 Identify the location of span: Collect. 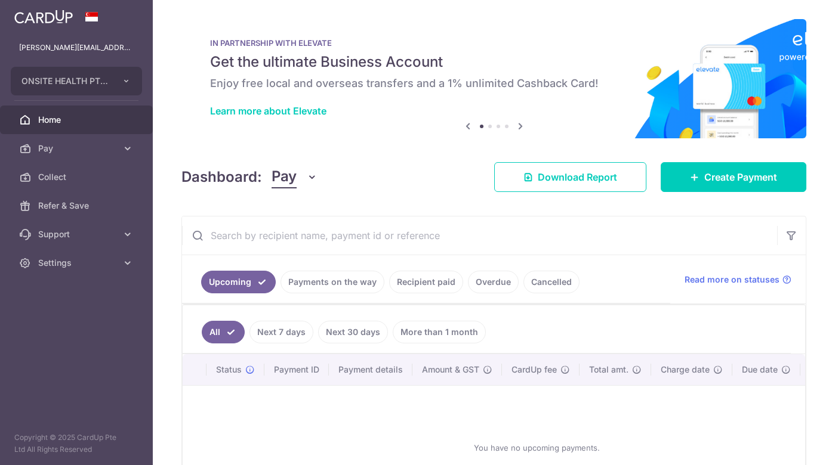
(78, 177).